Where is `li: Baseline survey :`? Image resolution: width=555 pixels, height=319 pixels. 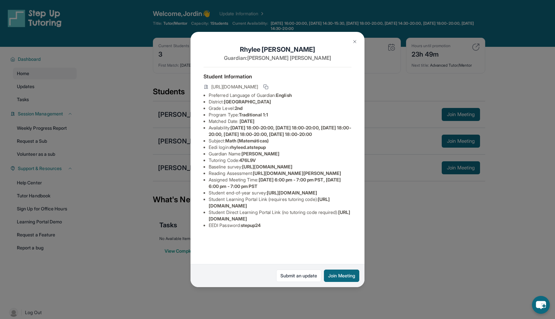
li: Baseline survey : is located at coordinates (280, 167).